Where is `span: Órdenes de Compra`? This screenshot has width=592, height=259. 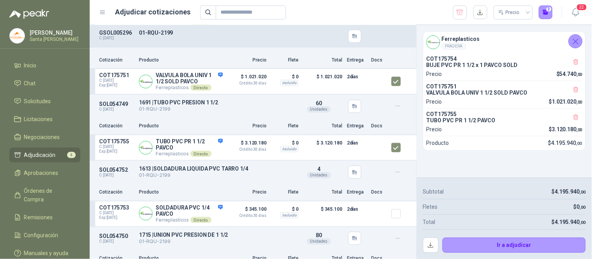
span: Órdenes de Compra is located at coordinates (48, 195).